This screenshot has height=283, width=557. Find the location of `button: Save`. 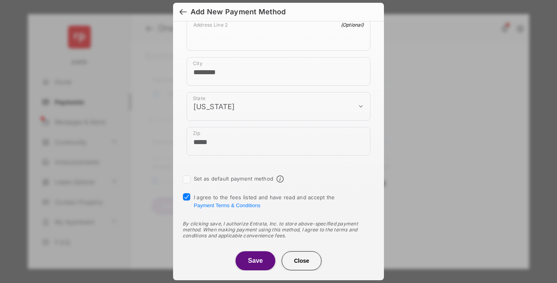

button: Save is located at coordinates (255, 261).